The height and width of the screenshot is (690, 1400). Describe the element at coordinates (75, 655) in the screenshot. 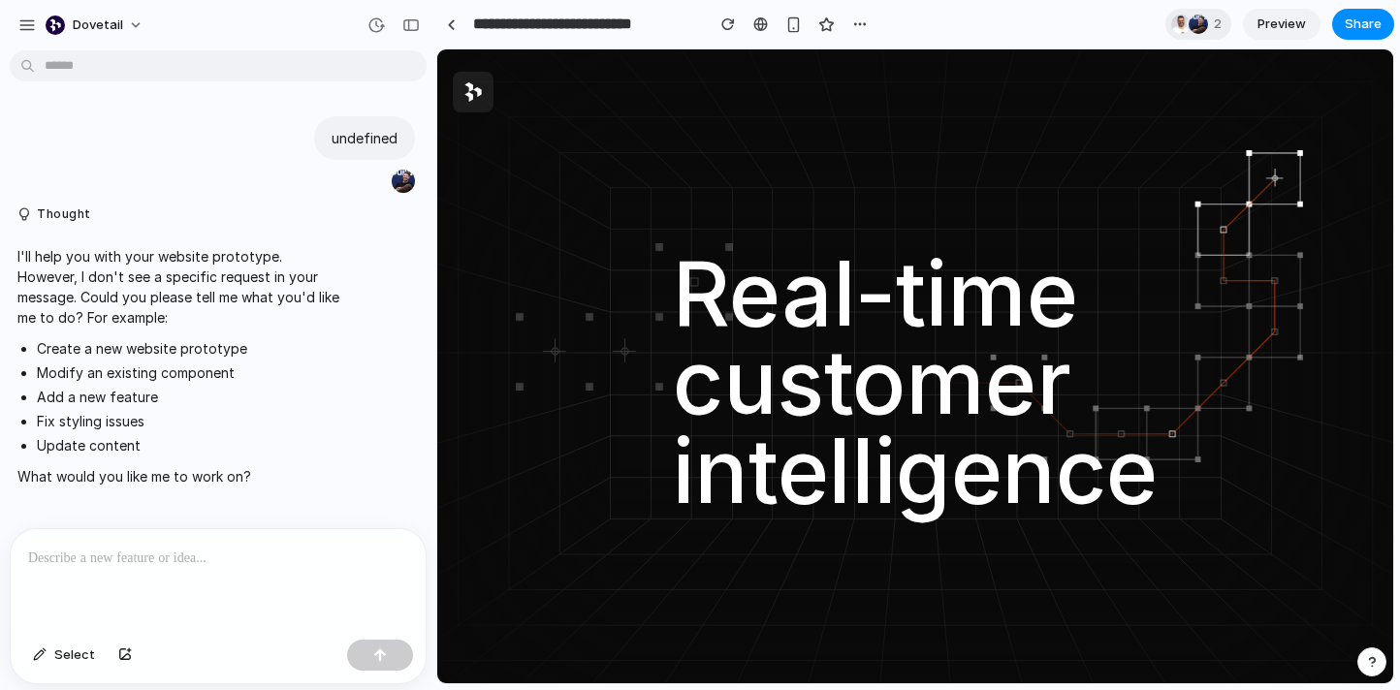

I see `span: Select` at that location.